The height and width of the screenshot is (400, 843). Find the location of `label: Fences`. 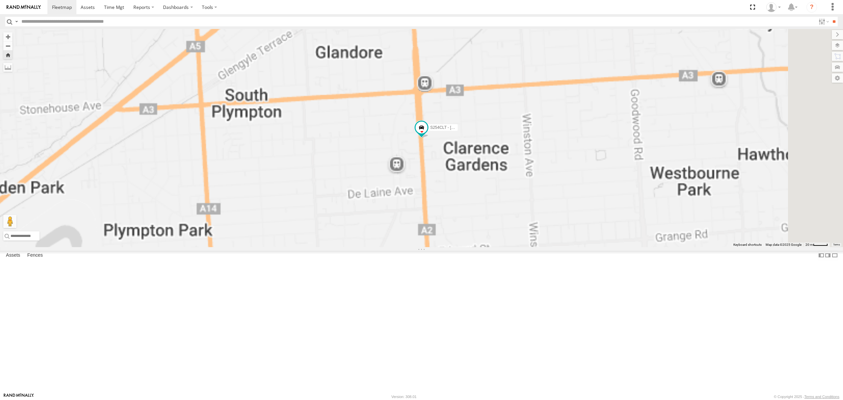

label: Fences is located at coordinates (35, 255).